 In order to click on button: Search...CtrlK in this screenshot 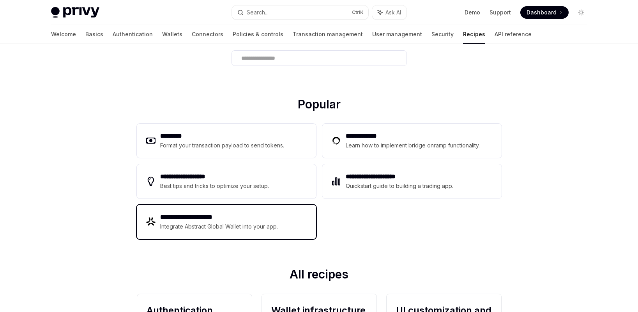, I will do `click(300, 12)`.